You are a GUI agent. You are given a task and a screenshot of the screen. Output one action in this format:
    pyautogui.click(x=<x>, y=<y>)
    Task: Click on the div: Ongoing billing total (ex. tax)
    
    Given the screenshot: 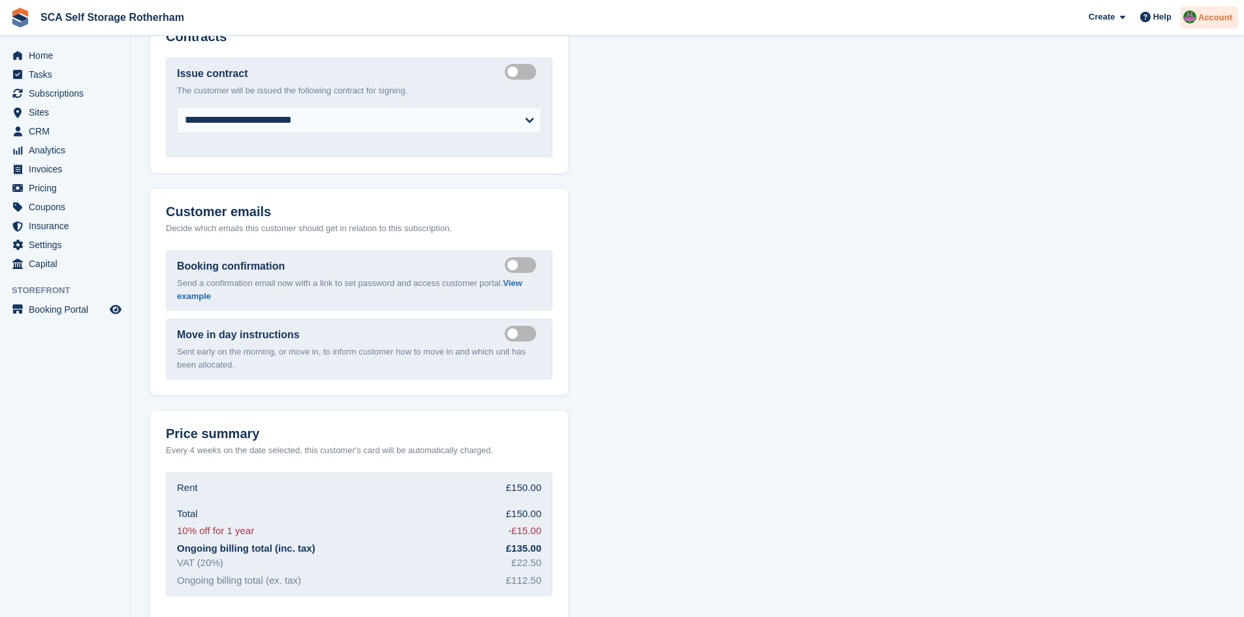 What is the action you would take?
    pyautogui.click(x=239, y=581)
    